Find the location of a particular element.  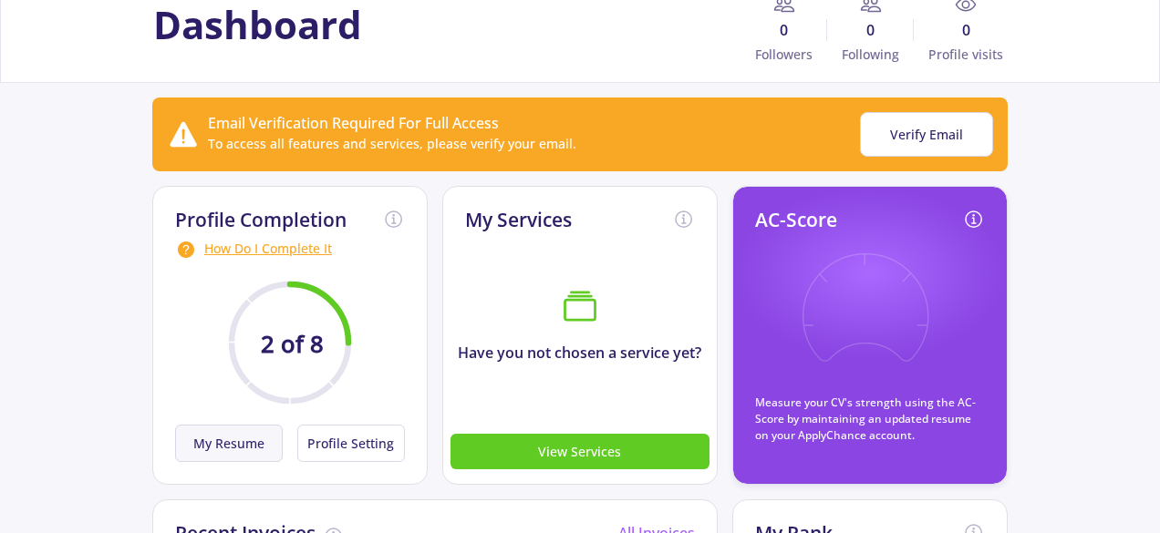

p: Have you not chosen a service yet? is located at coordinates (580, 353).